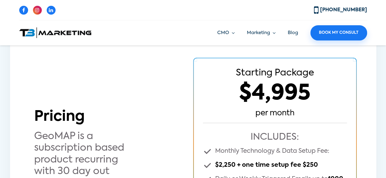 The height and width of the screenshot is (178, 386). Describe the element at coordinates (275, 114) in the screenshot. I see `h5: per month` at that location.